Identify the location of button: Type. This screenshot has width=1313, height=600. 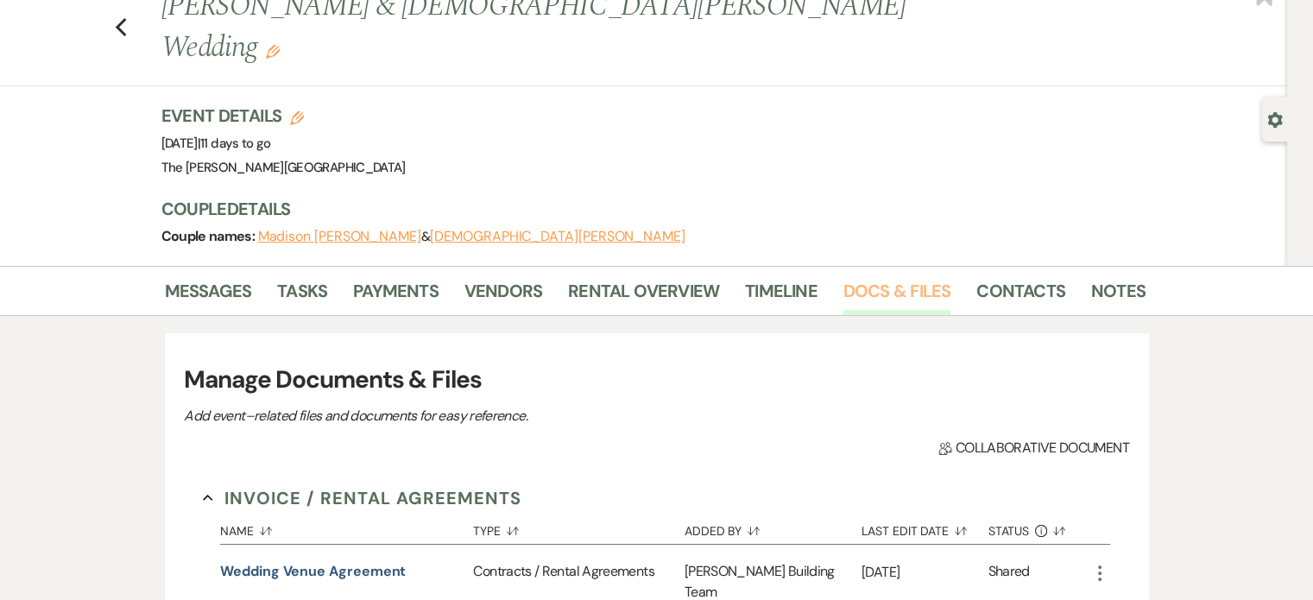
(578, 527).